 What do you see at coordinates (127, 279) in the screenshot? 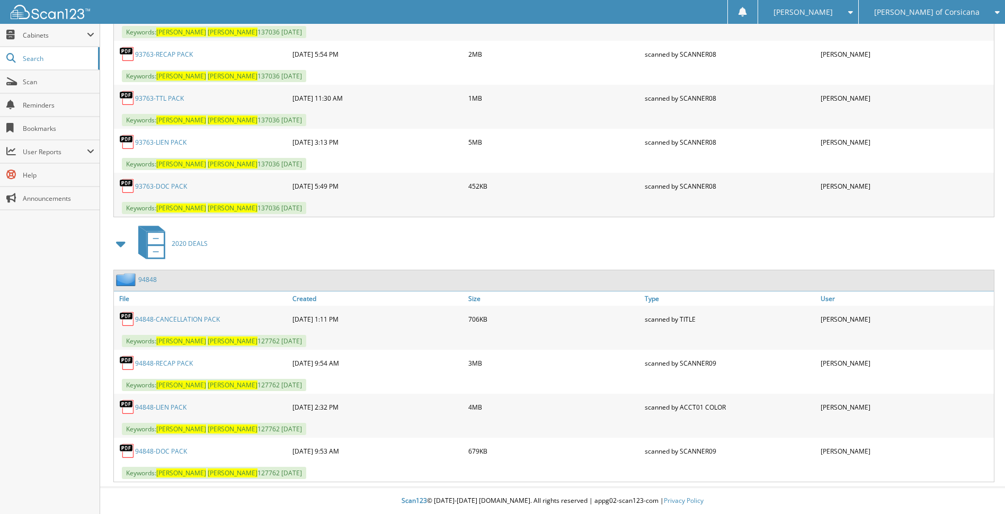
I see `img: folder2.png` at bounding box center [127, 279].